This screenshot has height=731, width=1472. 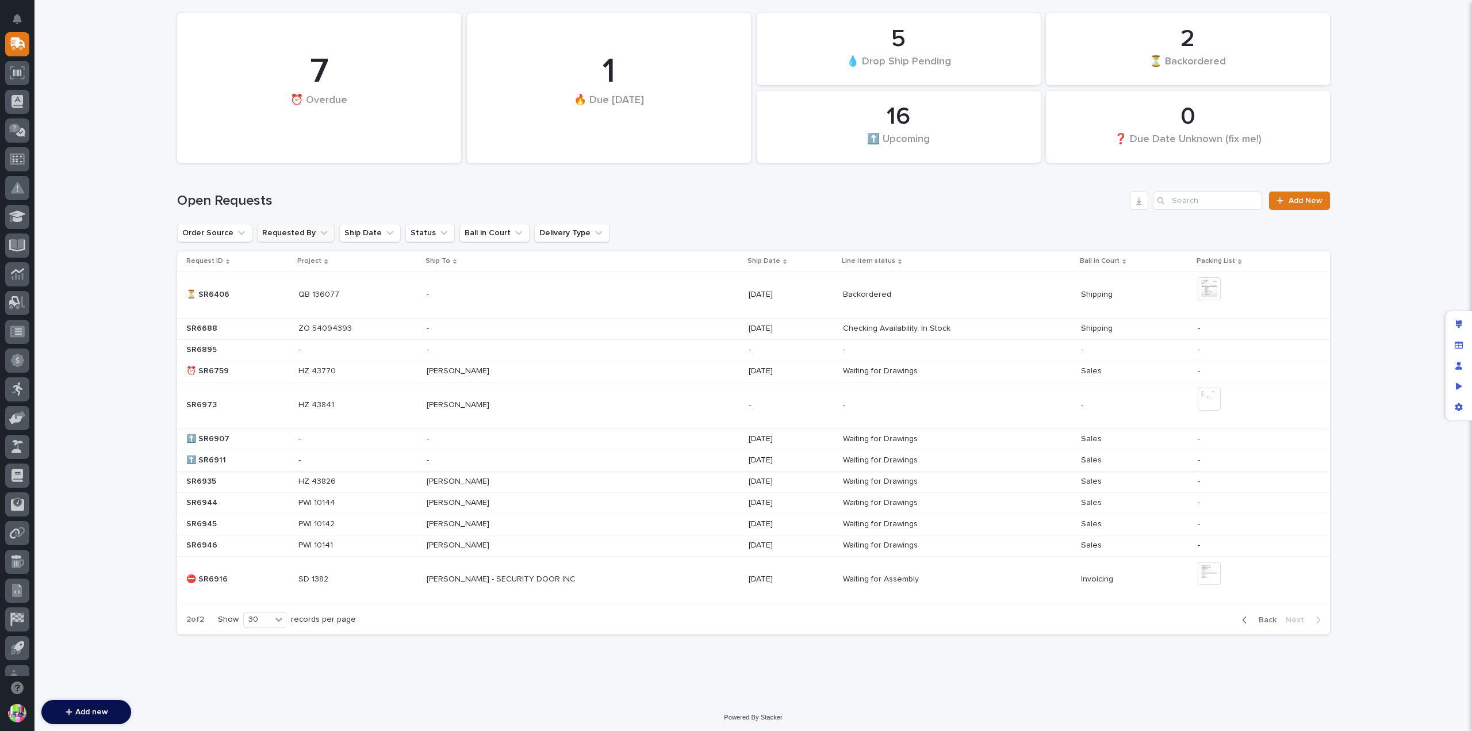 What do you see at coordinates (296, 233) in the screenshot?
I see `button: Requested By` at bounding box center [296, 233].